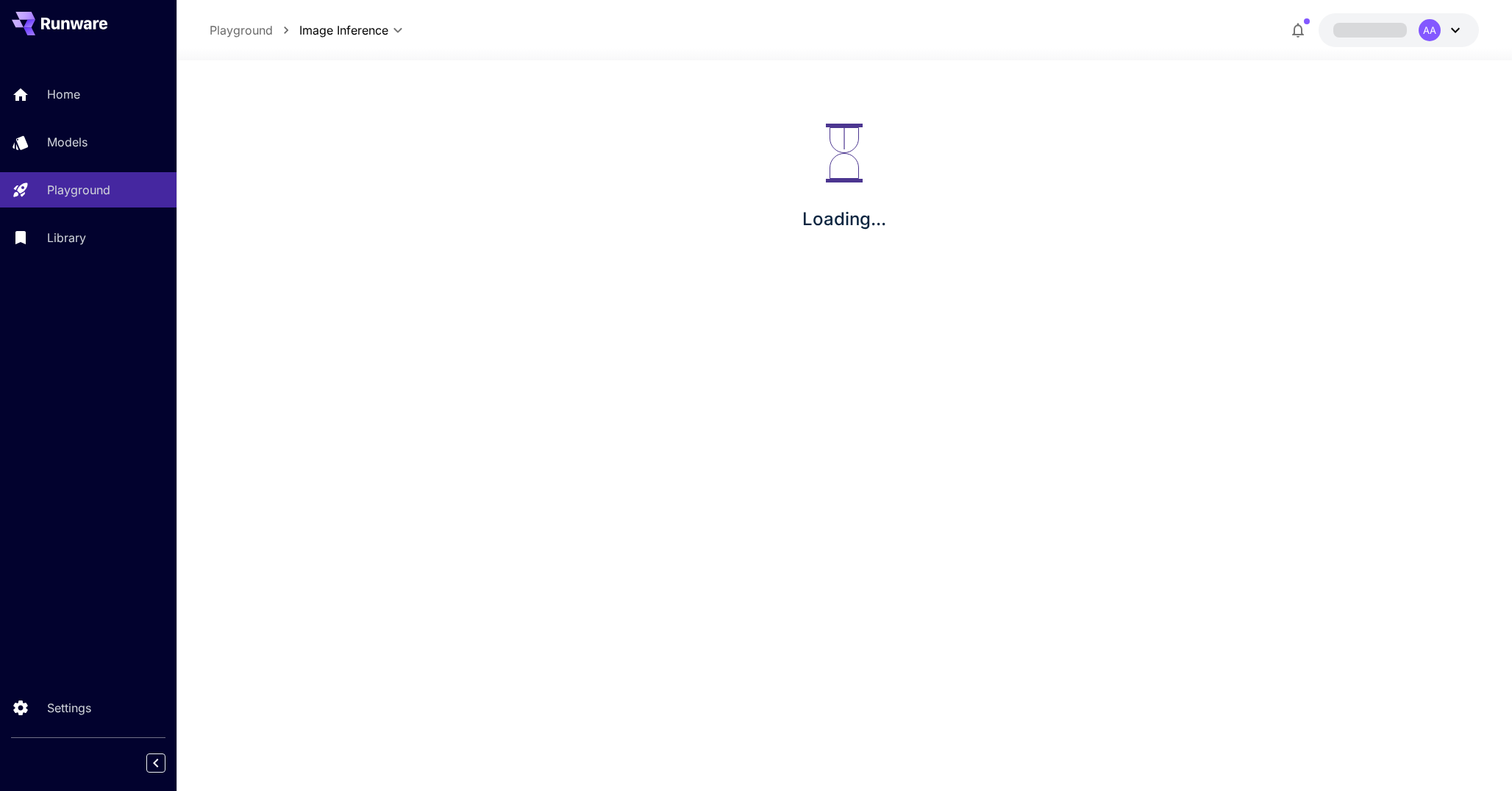  Describe the element at coordinates (254, 30) in the screenshot. I see `nav: breadcrumb` at that location.